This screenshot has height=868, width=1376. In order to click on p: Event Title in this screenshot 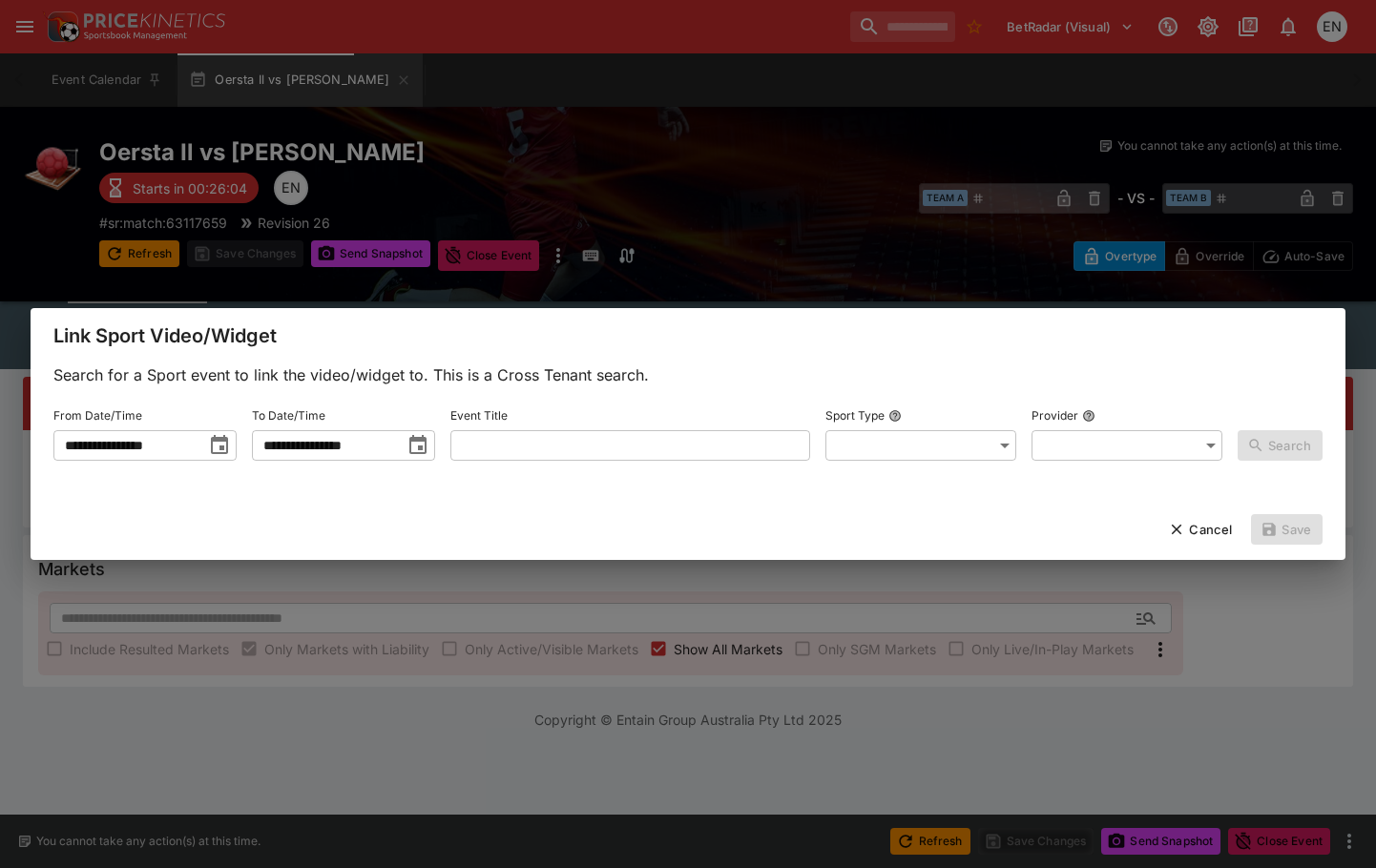, I will do `click(479, 415)`.